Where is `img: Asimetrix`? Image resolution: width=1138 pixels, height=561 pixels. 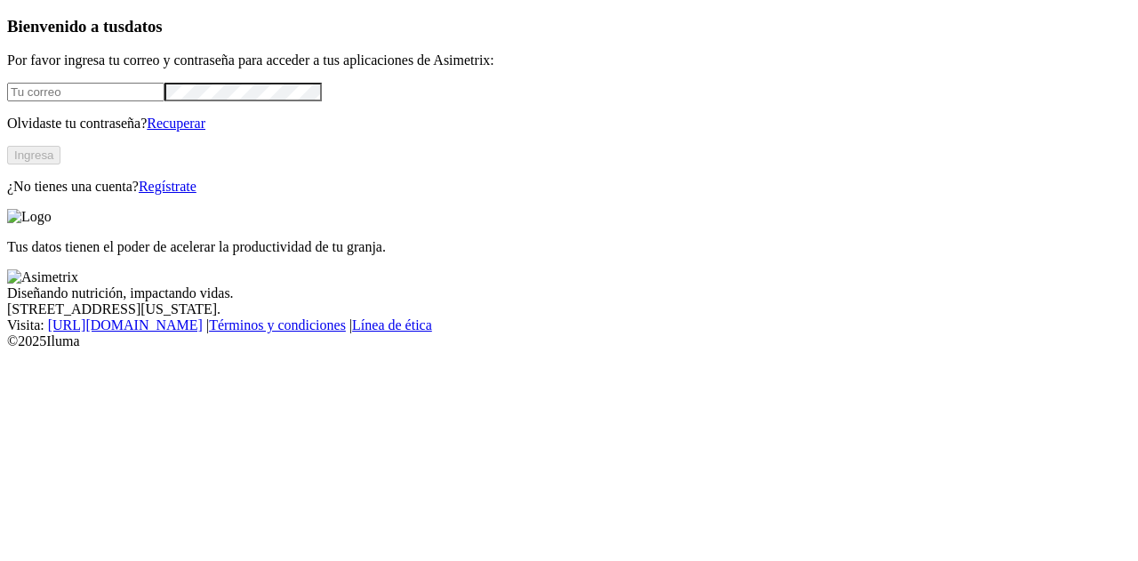
img: Asimetrix is located at coordinates (43, 277).